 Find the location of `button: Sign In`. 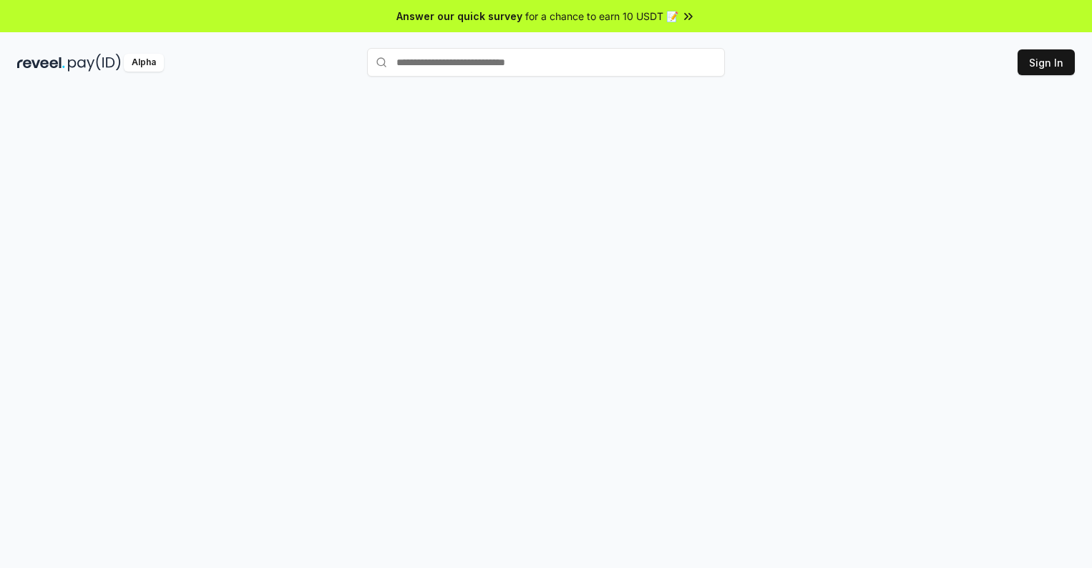

button: Sign In is located at coordinates (1046, 62).